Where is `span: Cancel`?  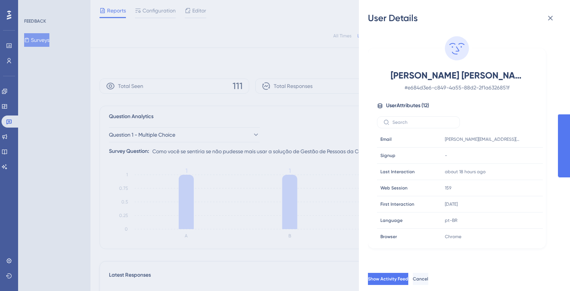 span: Cancel is located at coordinates (420, 279).